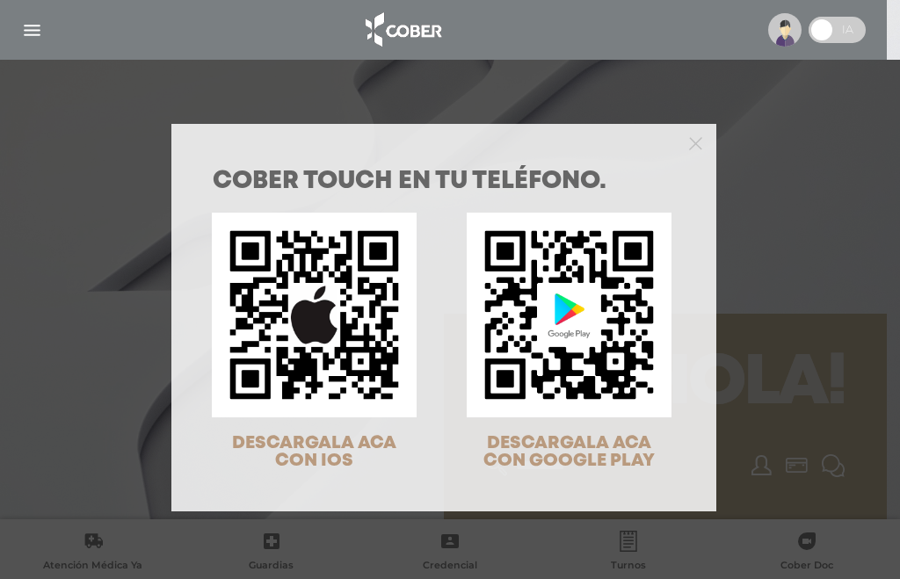 This screenshot has width=900, height=579. I want to click on span: DESCARGALA ACA CON GOOGLE PLAY, so click(568, 452).